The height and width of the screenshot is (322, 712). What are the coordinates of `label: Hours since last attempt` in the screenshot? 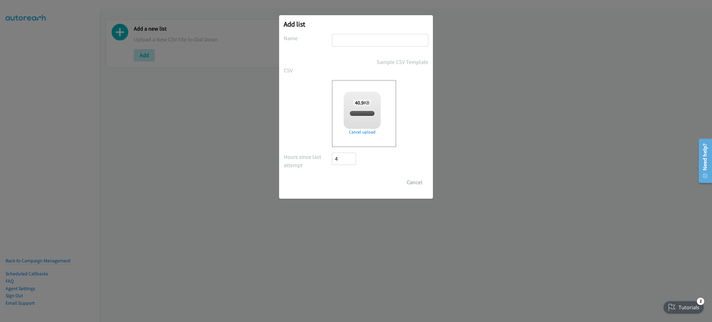 It's located at (308, 161).